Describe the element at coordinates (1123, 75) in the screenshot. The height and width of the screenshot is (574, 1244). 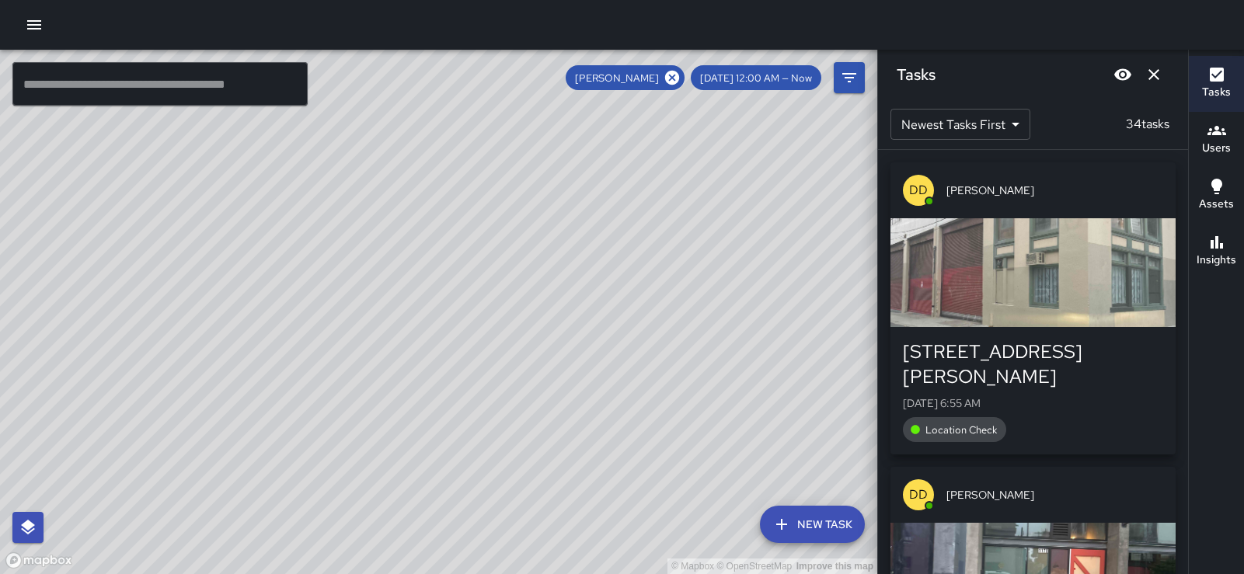
I see `button: Blur` at that location.